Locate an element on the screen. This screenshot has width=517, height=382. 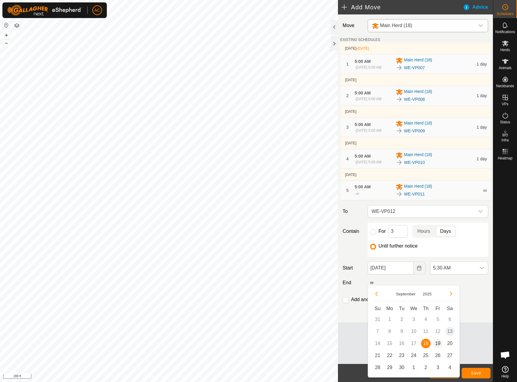
span: Main Herd is located at coordinates (422, 26).